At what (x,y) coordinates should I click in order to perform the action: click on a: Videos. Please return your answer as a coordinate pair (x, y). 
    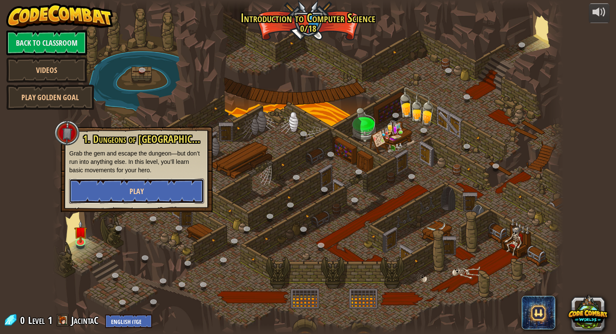
    Looking at the image, I should click on (47, 70).